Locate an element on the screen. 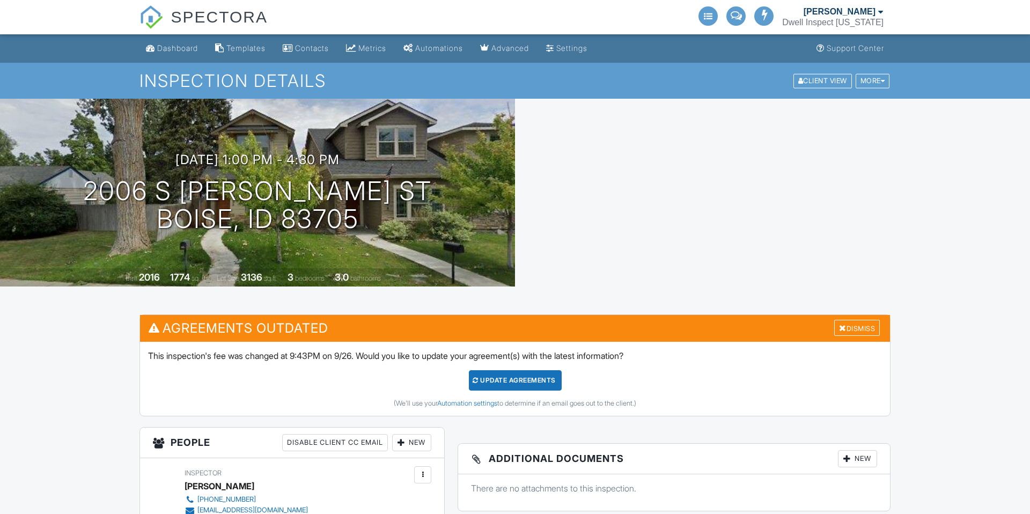 The image size is (1030, 514). a: Advanced is located at coordinates (504, 48).